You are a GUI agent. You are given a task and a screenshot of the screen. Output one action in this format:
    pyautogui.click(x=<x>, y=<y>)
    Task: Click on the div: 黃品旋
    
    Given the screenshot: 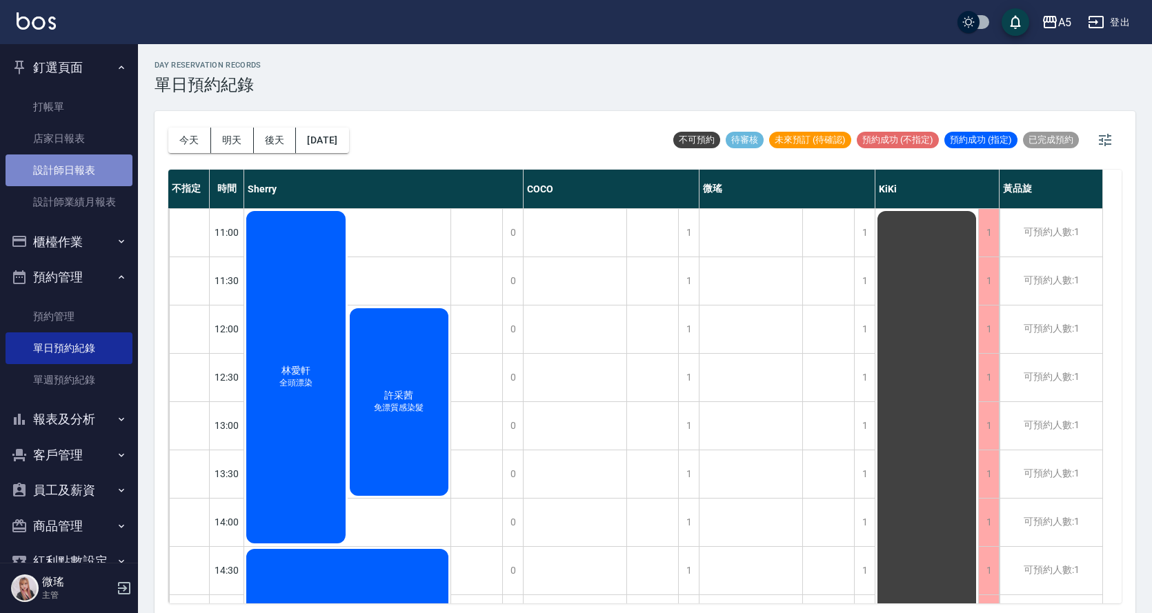 What is the action you would take?
    pyautogui.click(x=1052, y=189)
    